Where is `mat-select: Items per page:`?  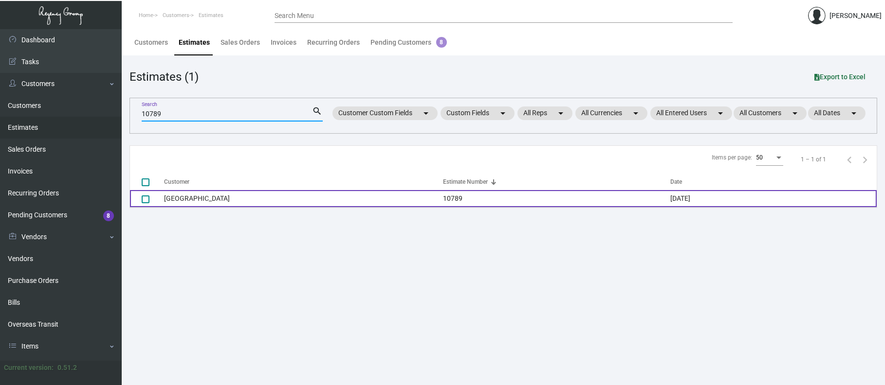
mat-select: Items per page: is located at coordinates (769, 158).